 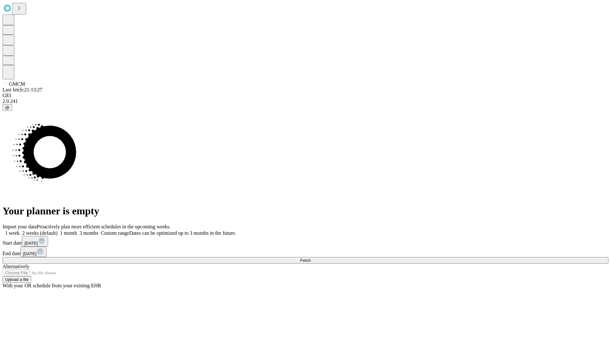 I want to click on div: End date, so click(x=305, y=251).